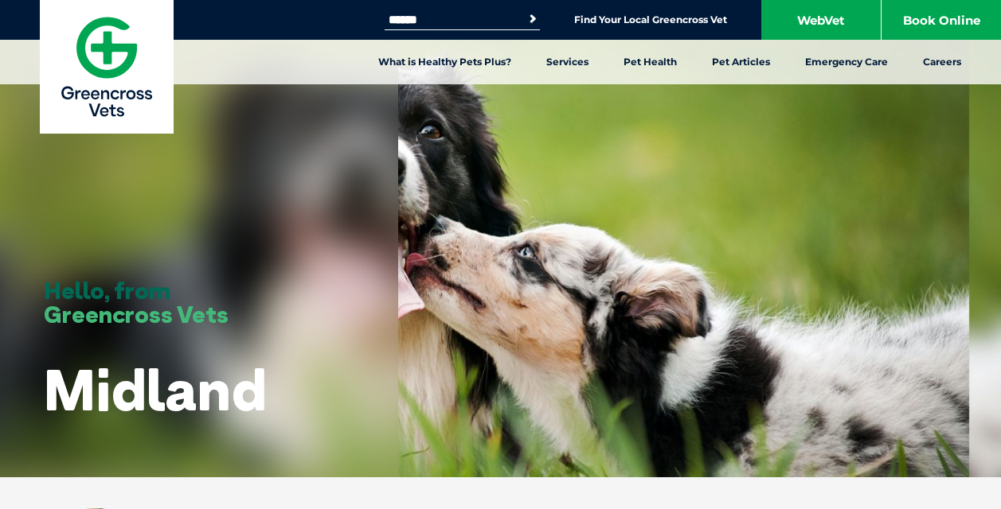 This screenshot has width=1001, height=509. What do you see at coordinates (155, 389) in the screenshot?
I see `h1: Midland` at bounding box center [155, 389].